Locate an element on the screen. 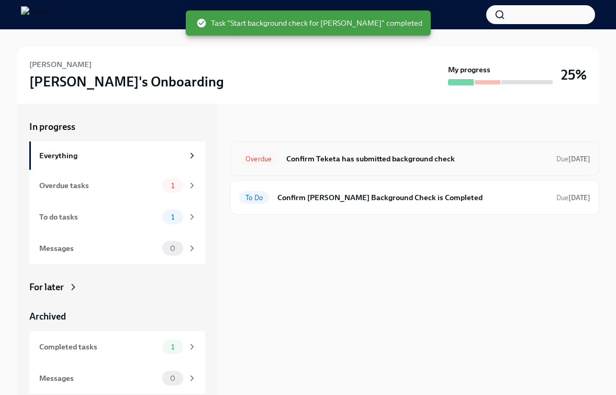 The width and height of the screenshot is (616, 395). a: For later is located at coordinates (117, 287).